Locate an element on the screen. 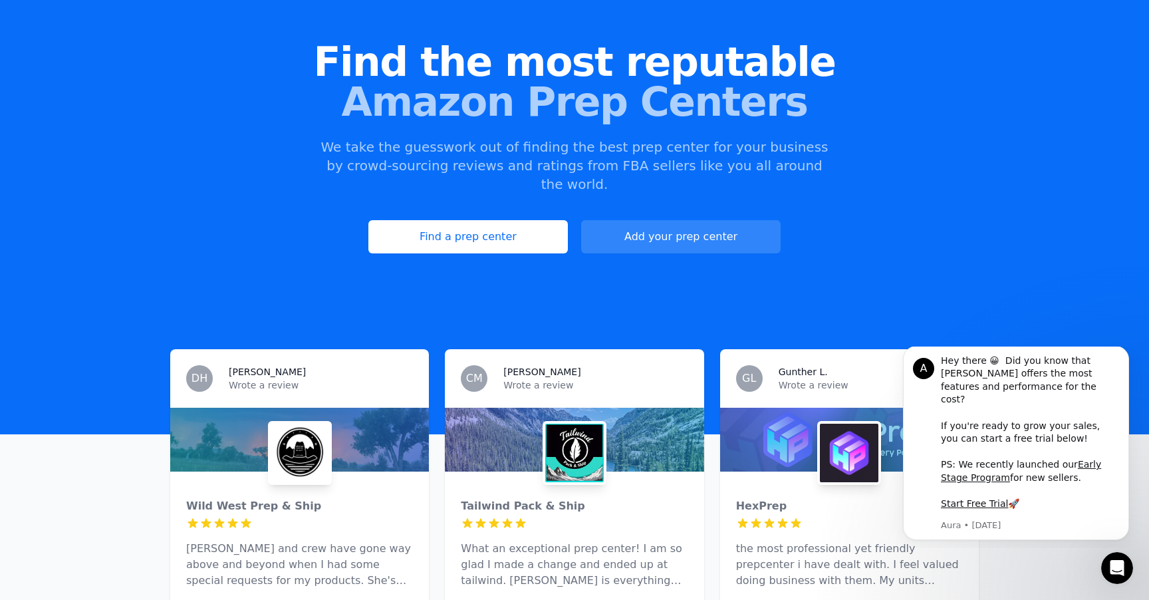 The width and height of the screenshot is (1149, 600). div: Wild West Prep & Ship is located at coordinates (299, 506).